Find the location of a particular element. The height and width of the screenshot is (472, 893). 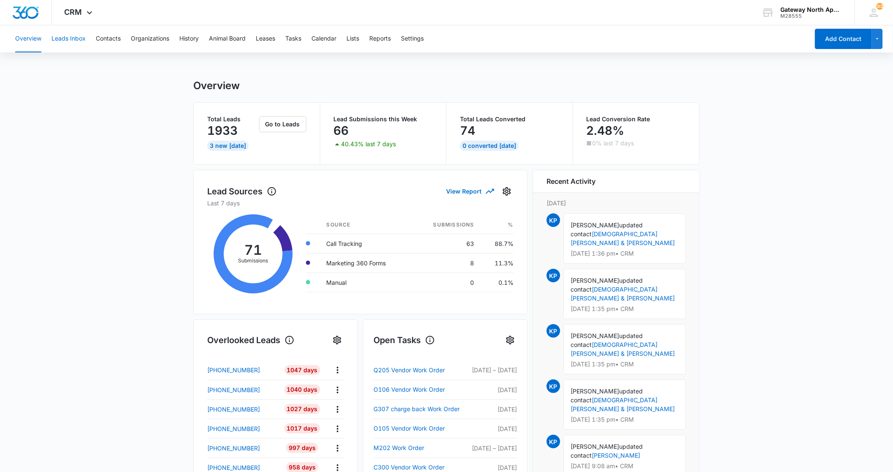

span: CRM is located at coordinates (73, 12).